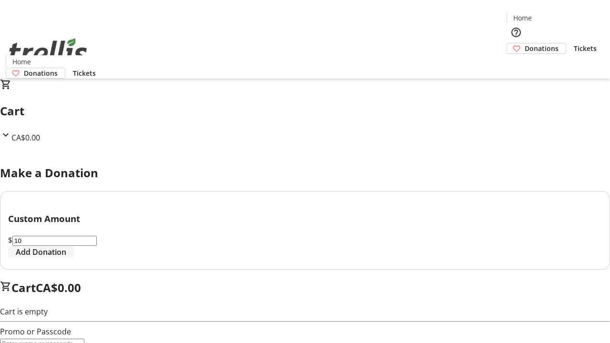  I want to click on input: Donation Amount, so click(54, 241).